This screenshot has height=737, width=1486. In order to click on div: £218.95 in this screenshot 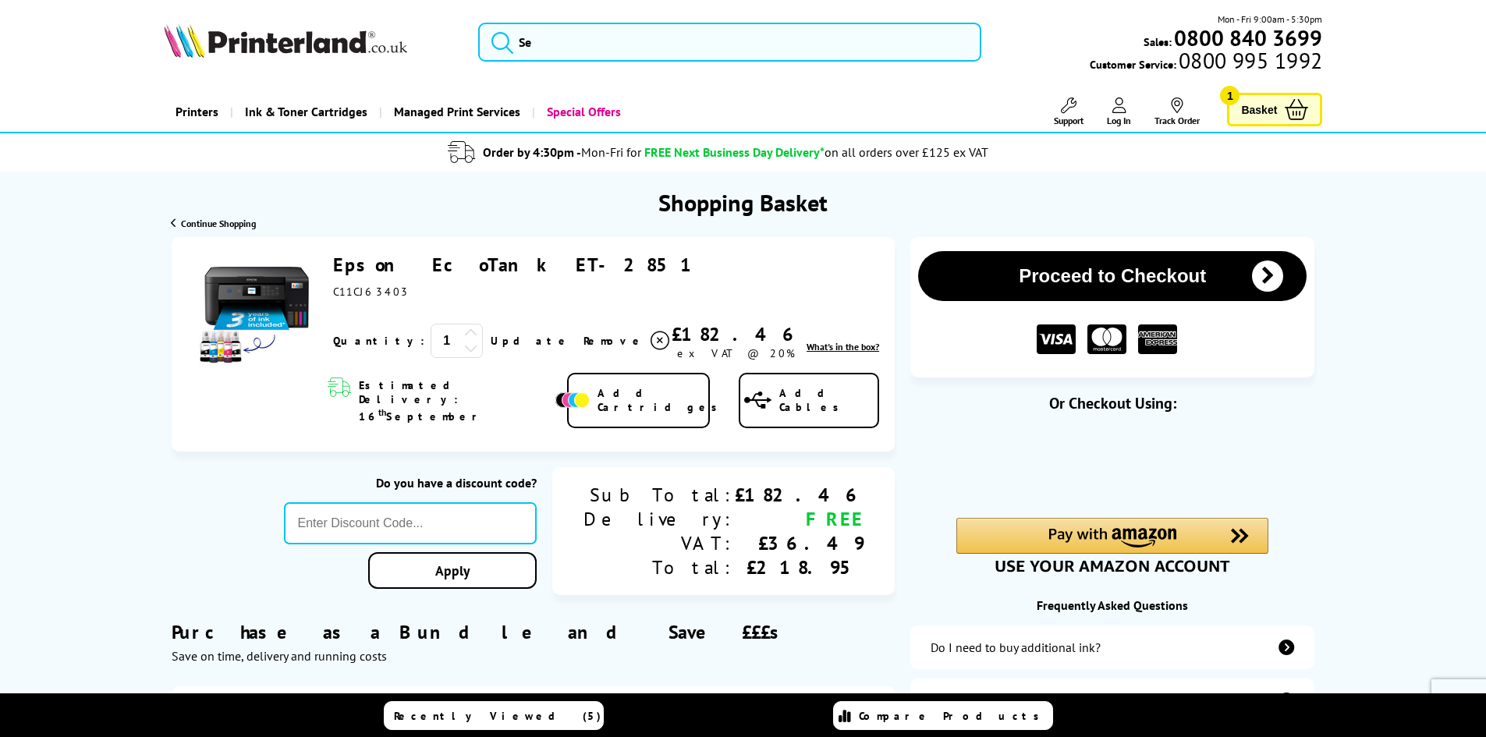, I will do `click(799, 567)`.